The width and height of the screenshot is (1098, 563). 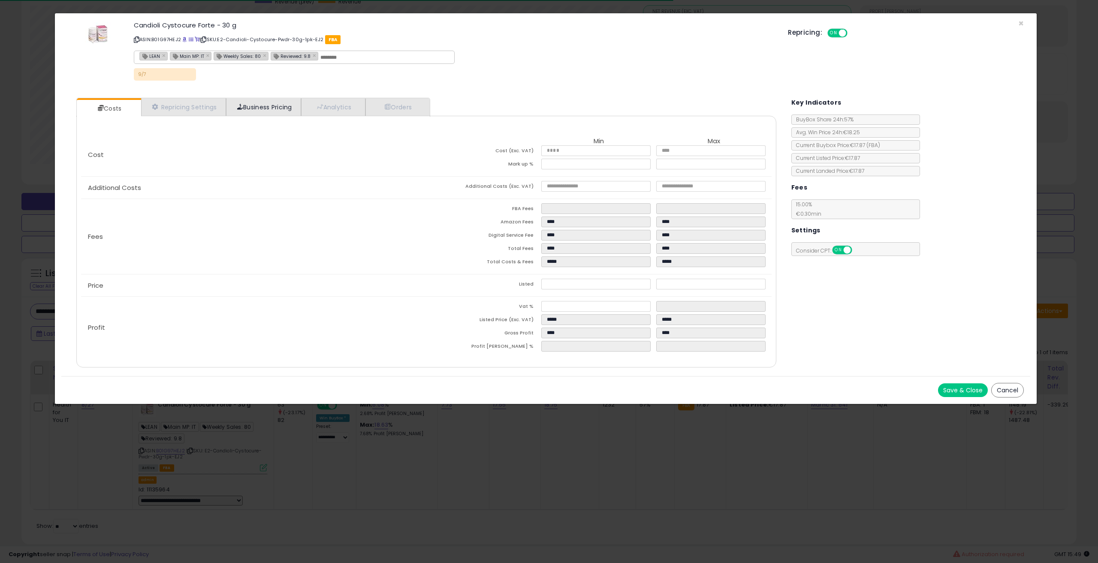 I want to click on span: BuyBox Share 24h: 57%, so click(x=823, y=119).